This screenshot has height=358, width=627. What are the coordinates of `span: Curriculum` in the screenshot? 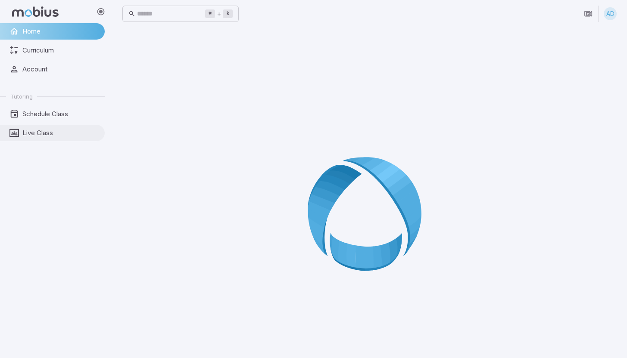 It's located at (60, 50).